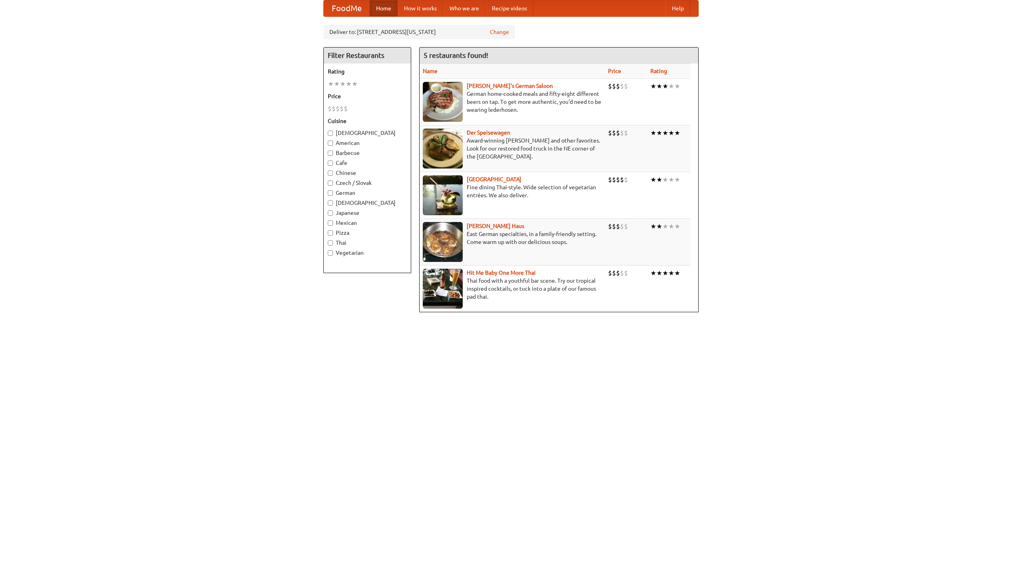  What do you see at coordinates (501, 273) in the screenshot?
I see `a: Hit Me Baby One More Thai` at bounding box center [501, 273].